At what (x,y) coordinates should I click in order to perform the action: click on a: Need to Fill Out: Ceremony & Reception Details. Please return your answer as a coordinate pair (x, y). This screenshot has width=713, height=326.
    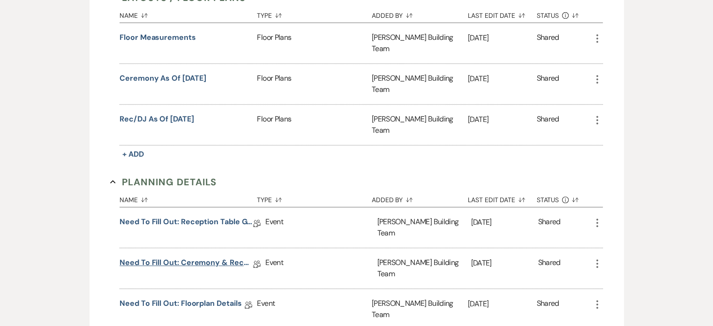
    Looking at the image, I should click on (186, 264).